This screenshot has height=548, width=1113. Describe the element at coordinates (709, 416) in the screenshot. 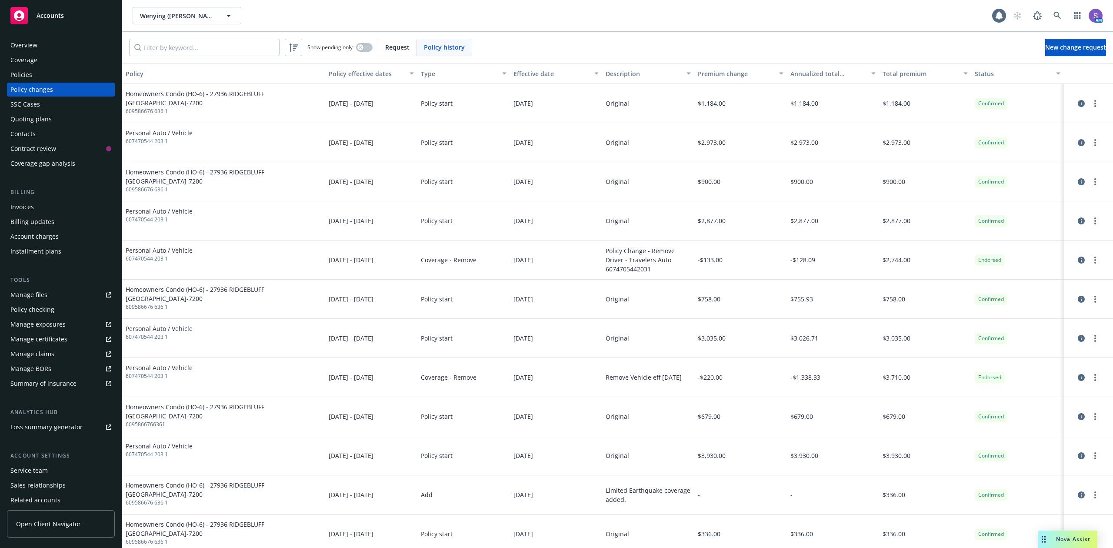

I see `span: $679.00` at that location.